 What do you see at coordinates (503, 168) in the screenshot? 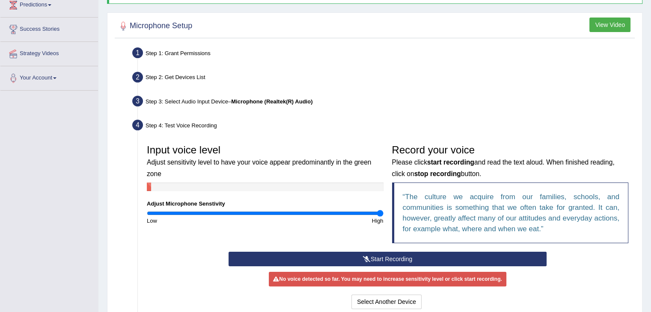
I see `small: Please click and read the text aloud. When finished reading, click on button.` at bounding box center [503, 168].